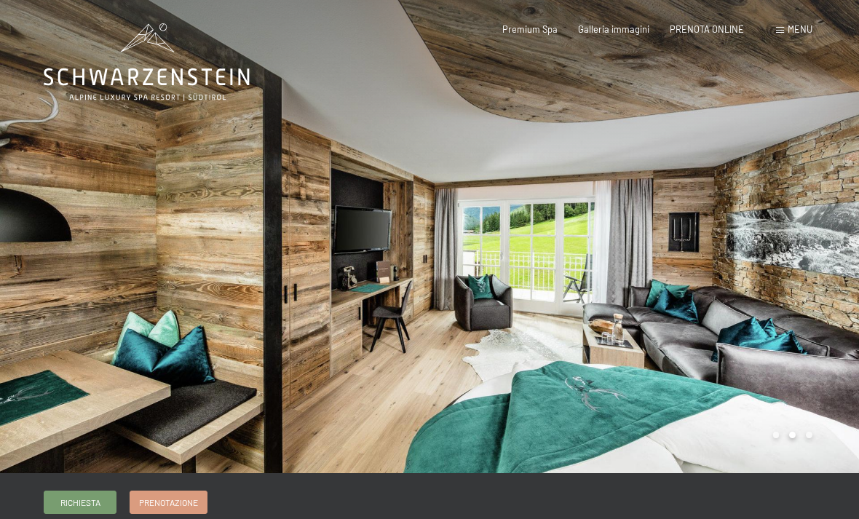 The height and width of the screenshot is (519, 859). What do you see at coordinates (168, 502) in the screenshot?
I see `span: Prenotazione` at bounding box center [168, 502].